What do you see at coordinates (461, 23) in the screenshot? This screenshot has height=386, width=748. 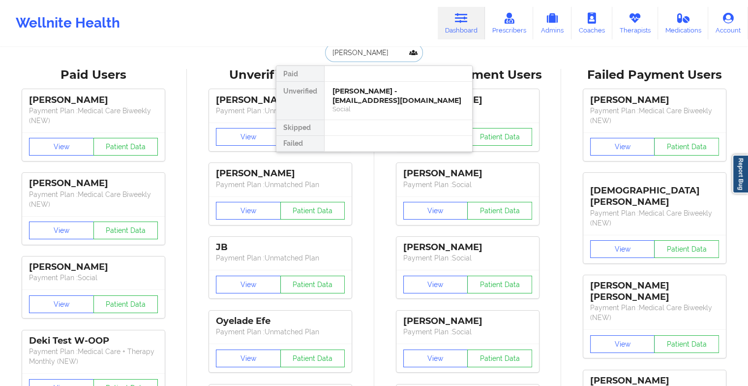 I see `a: Dashboard` at bounding box center [461, 23].